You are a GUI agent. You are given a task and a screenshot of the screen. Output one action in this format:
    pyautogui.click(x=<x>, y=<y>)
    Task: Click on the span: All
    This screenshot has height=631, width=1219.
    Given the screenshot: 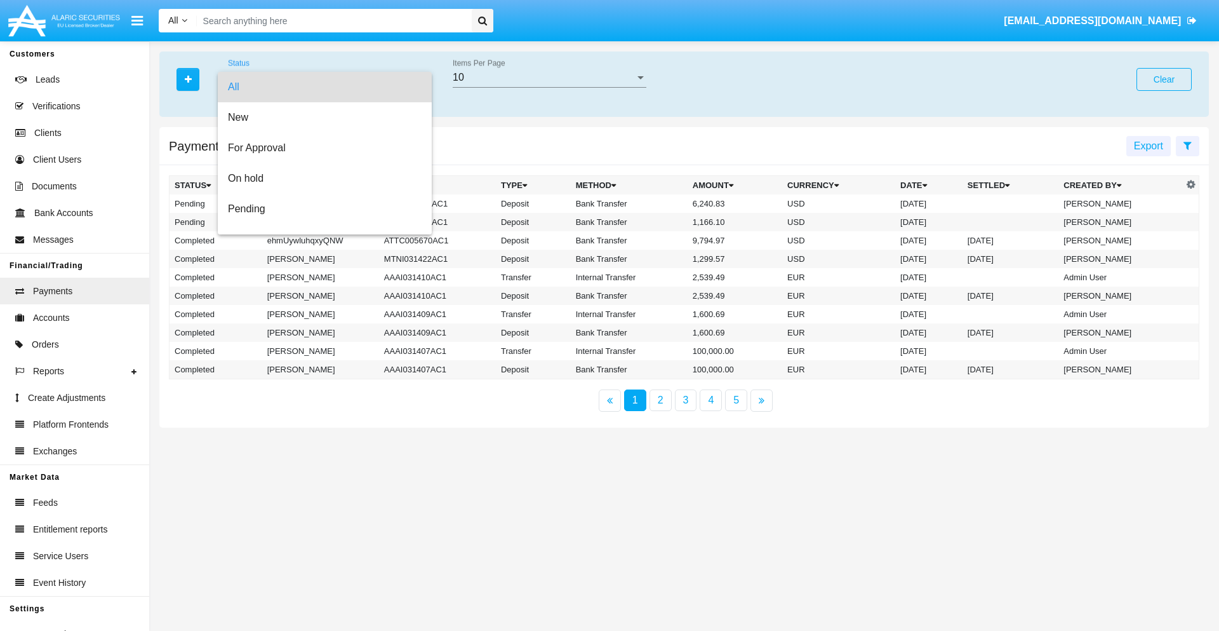 What is the action you would take?
    pyautogui.click(x=325, y=87)
    